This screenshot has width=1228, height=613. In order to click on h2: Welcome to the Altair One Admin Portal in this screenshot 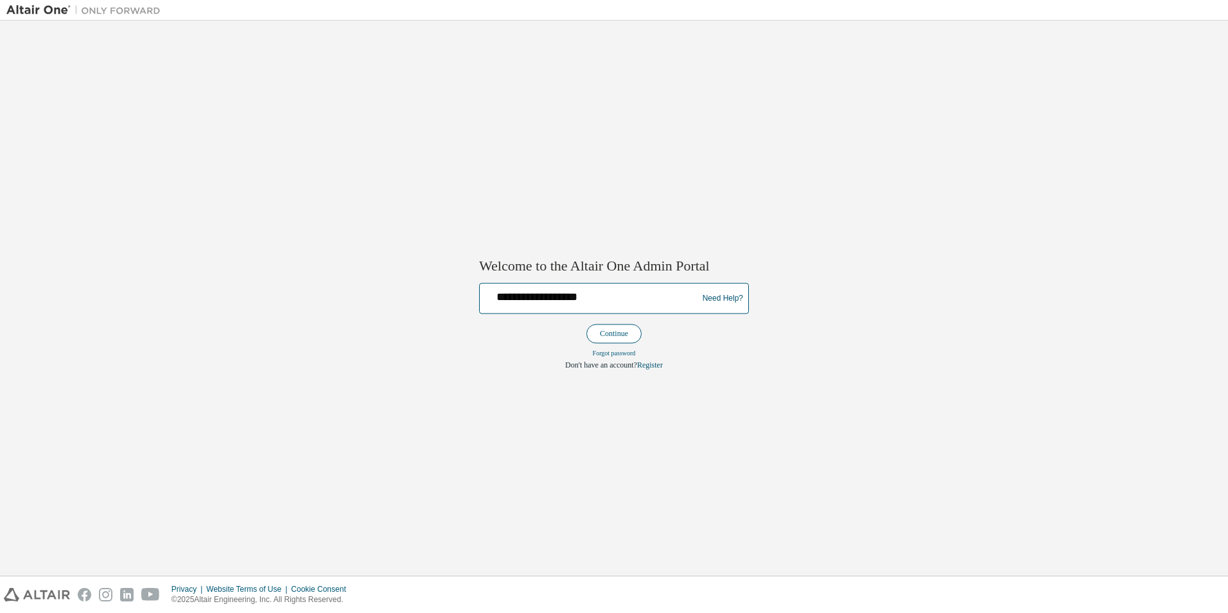, I will do `click(614, 266)`.